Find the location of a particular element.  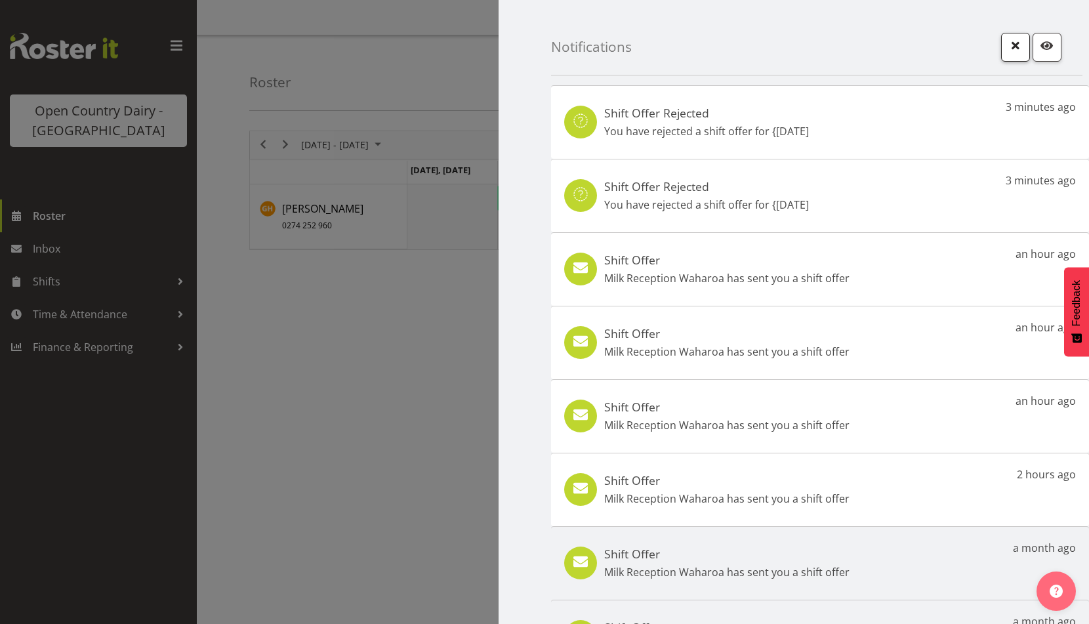

h4: Notifications is located at coordinates (591, 47).